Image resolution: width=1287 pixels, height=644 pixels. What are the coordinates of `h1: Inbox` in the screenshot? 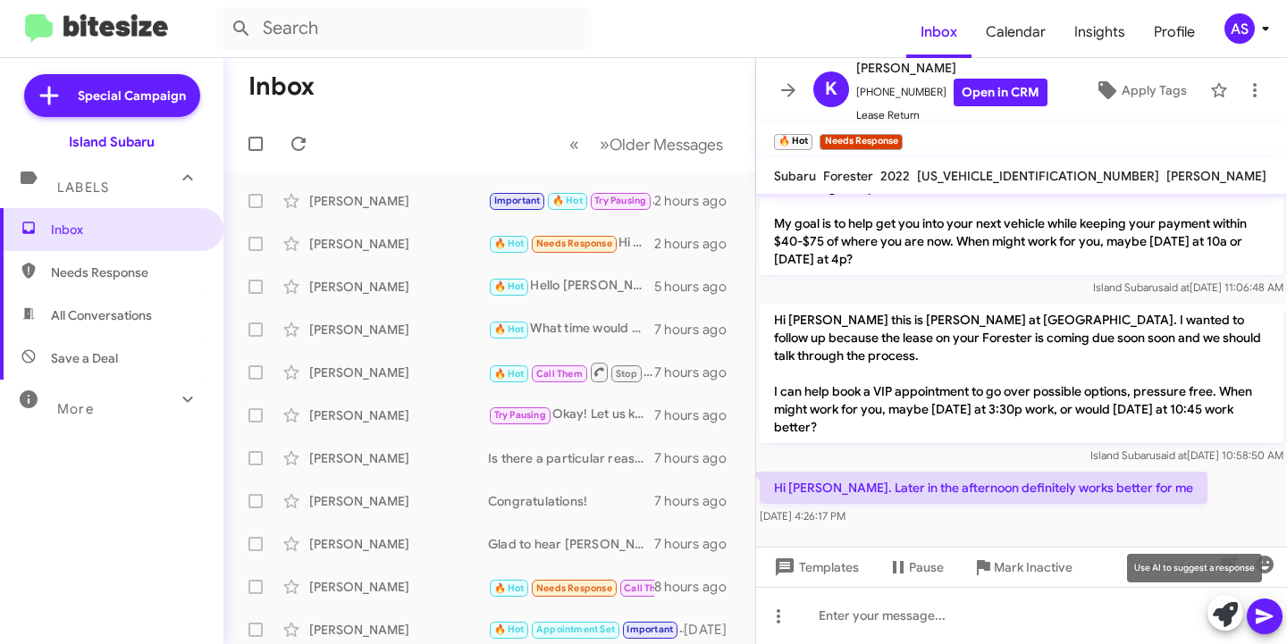 It's located at (282, 87).